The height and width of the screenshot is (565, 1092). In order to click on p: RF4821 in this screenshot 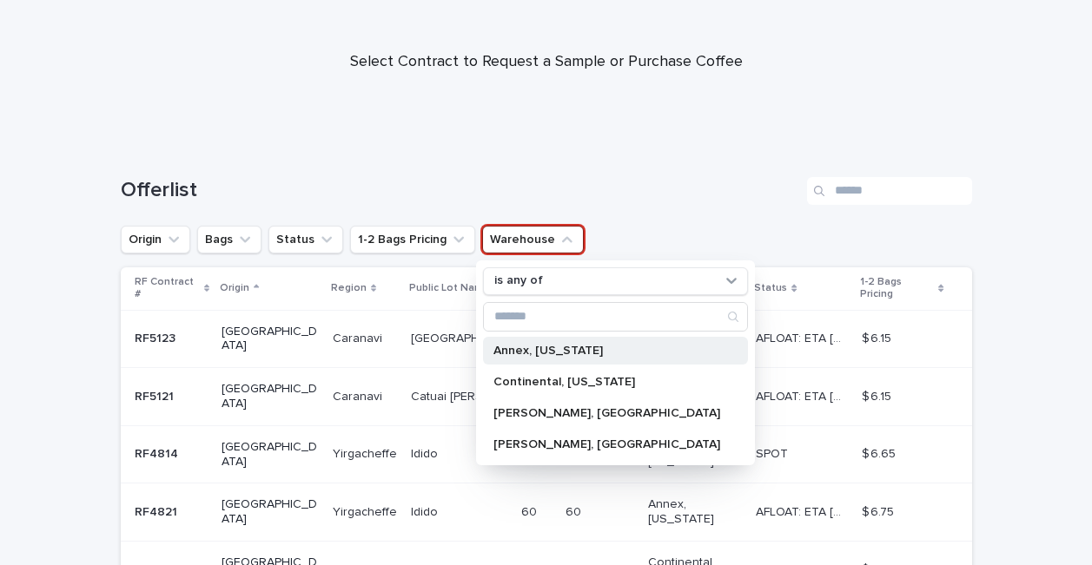, I will do `click(157, 511)`.